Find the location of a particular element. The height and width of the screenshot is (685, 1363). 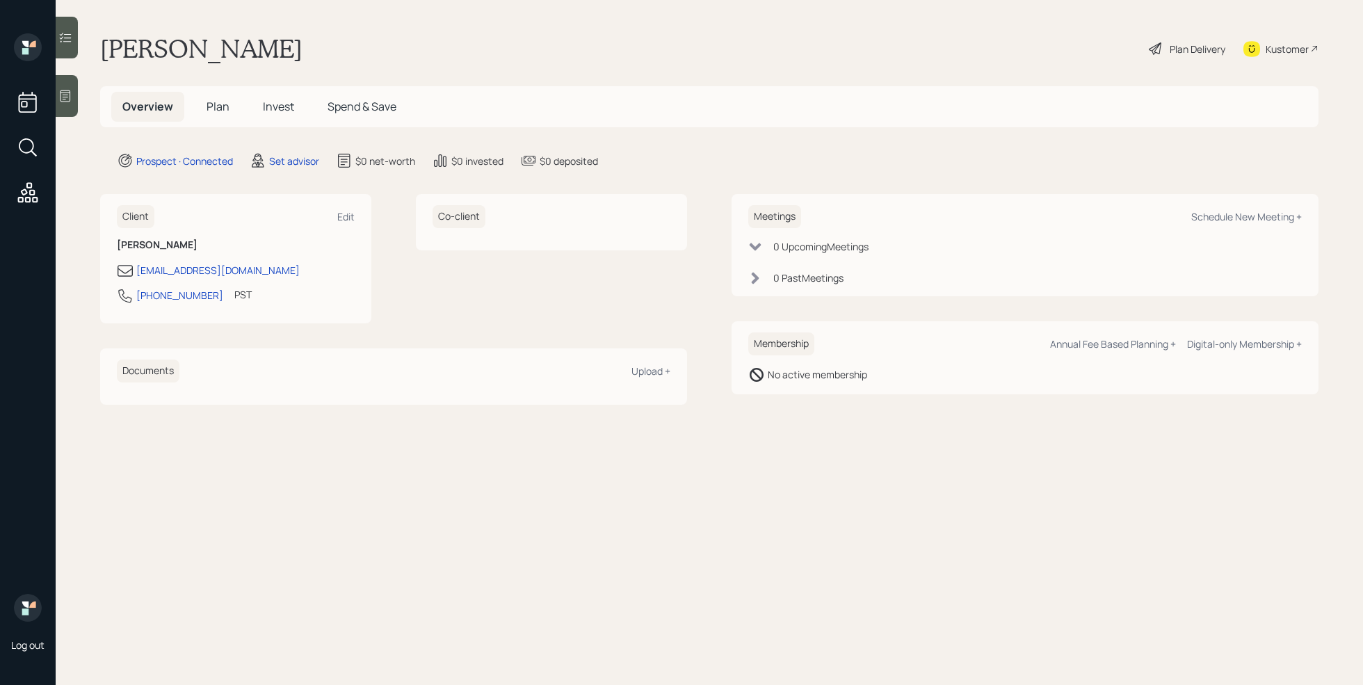

span: Invest is located at coordinates (278, 106).